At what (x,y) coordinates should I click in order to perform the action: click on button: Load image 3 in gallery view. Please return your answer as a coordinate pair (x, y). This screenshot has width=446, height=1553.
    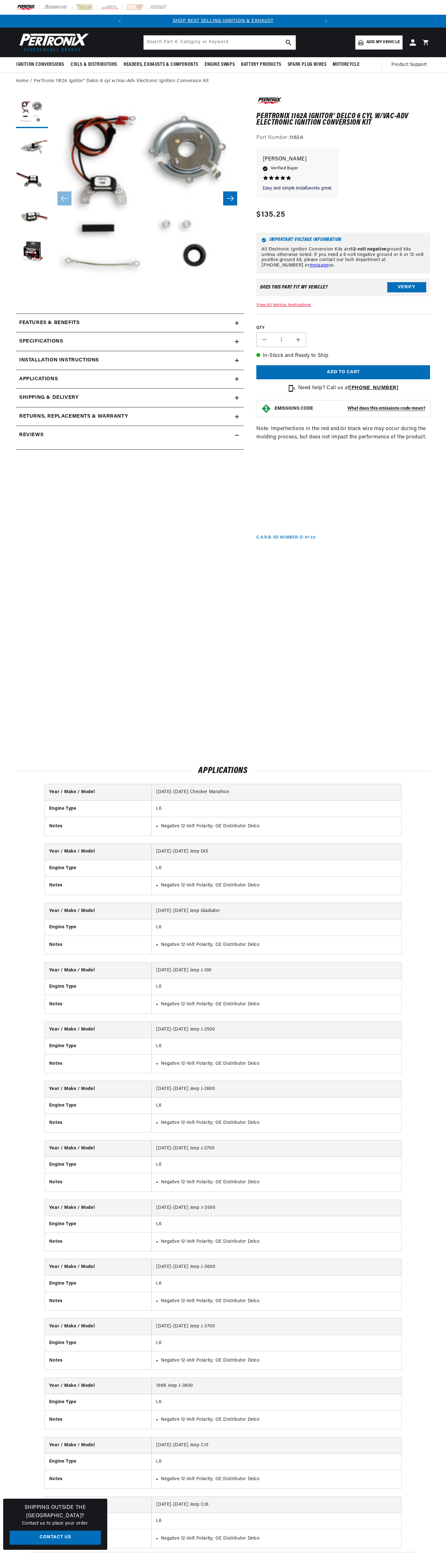
    Looking at the image, I should click on (32, 182).